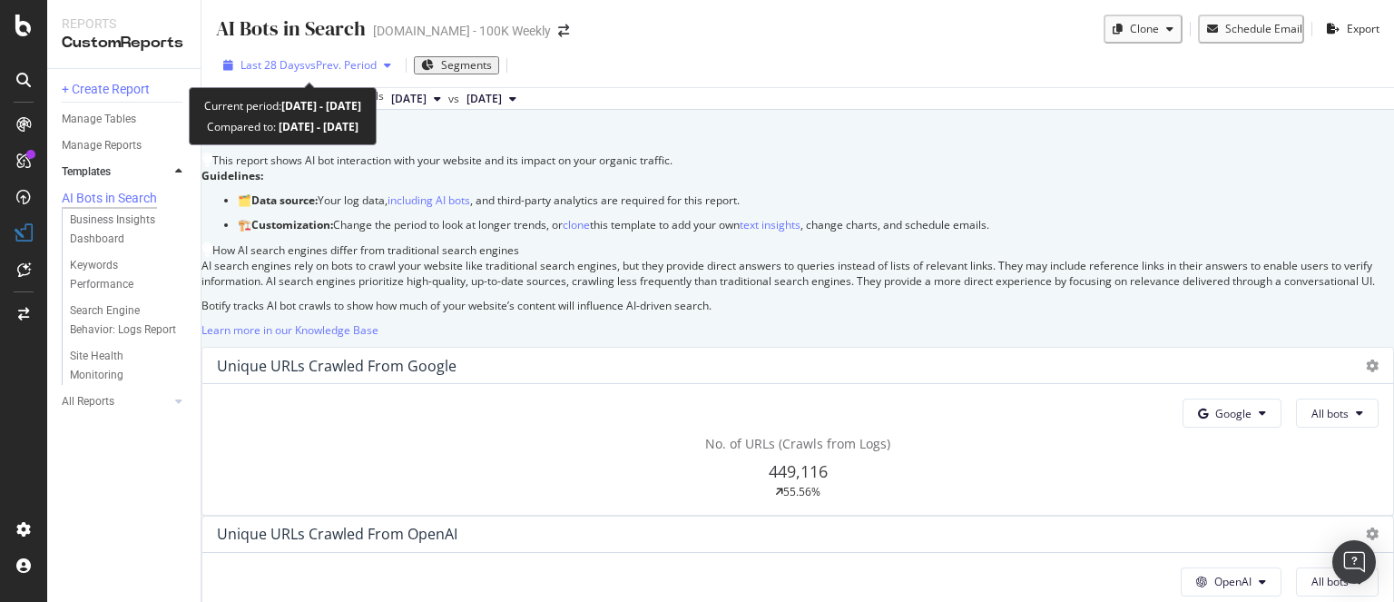 The width and height of the screenshot is (1394, 602). Describe the element at coordinates (105, 89) in the screenshot. I see `div: + Create Report` at that location.